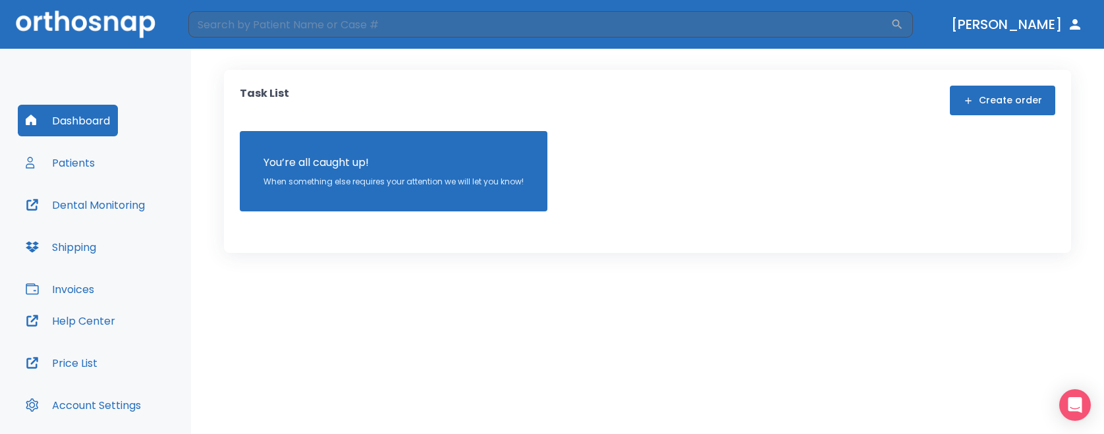 The image size is (1104, 434). Describe the element at coordinates (85, 205) in the screenshot. I see `a: Dental Monitoring` at that location.